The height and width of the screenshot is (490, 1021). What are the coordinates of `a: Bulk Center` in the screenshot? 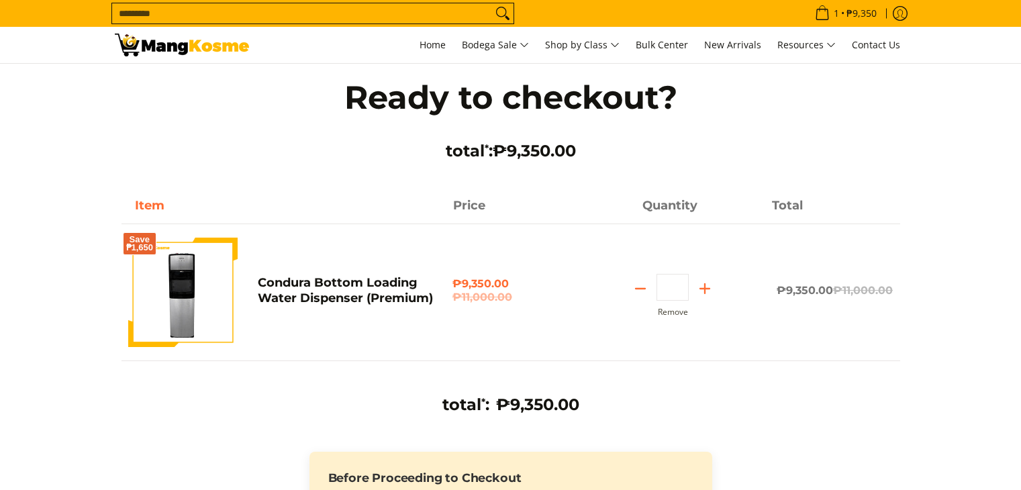 It's located at (662, 45).